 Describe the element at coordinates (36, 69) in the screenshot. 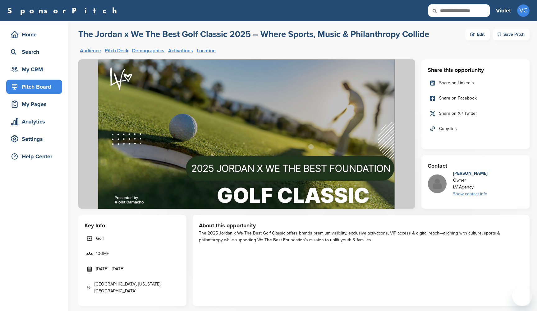

I see `div: My CRM` at that location.